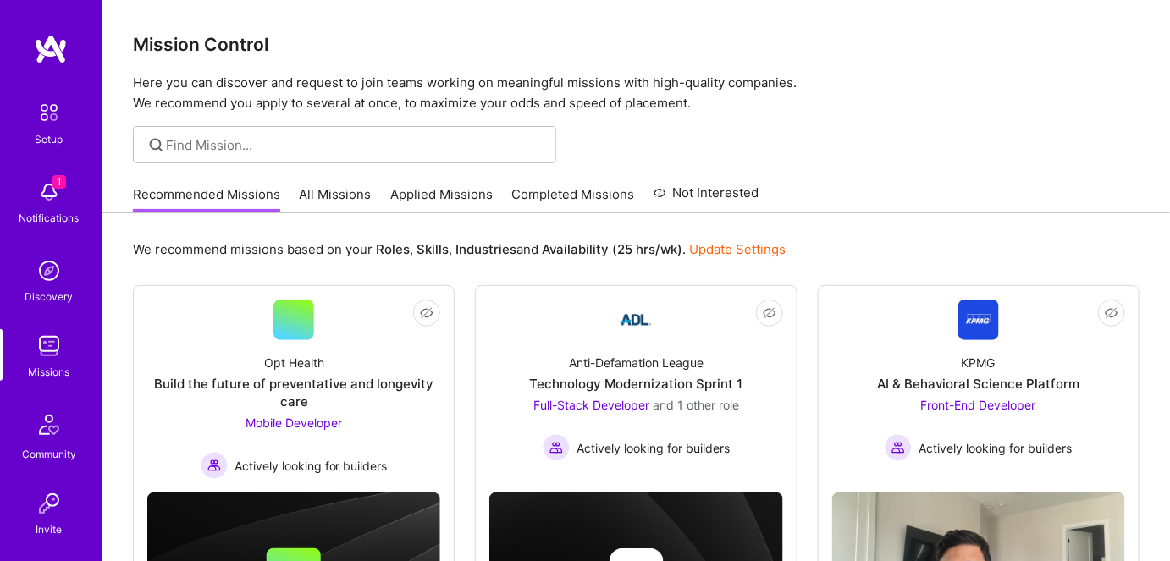 This screenshot has width=1170, height=561. Describe the element at coordinates (979, 405) in the screenshot. I see `span: Front-End Developer` at that location.